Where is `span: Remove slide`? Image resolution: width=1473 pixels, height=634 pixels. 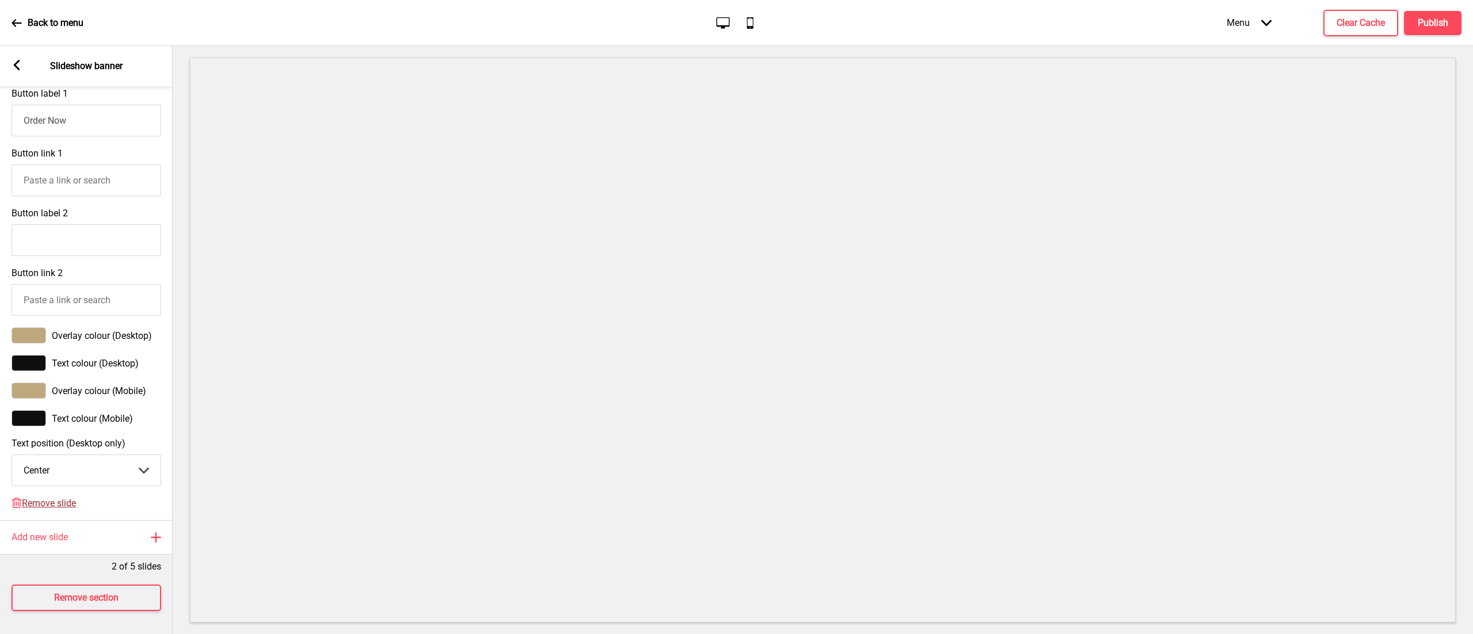
span: Remove slide is located at coordinates (49, 503).